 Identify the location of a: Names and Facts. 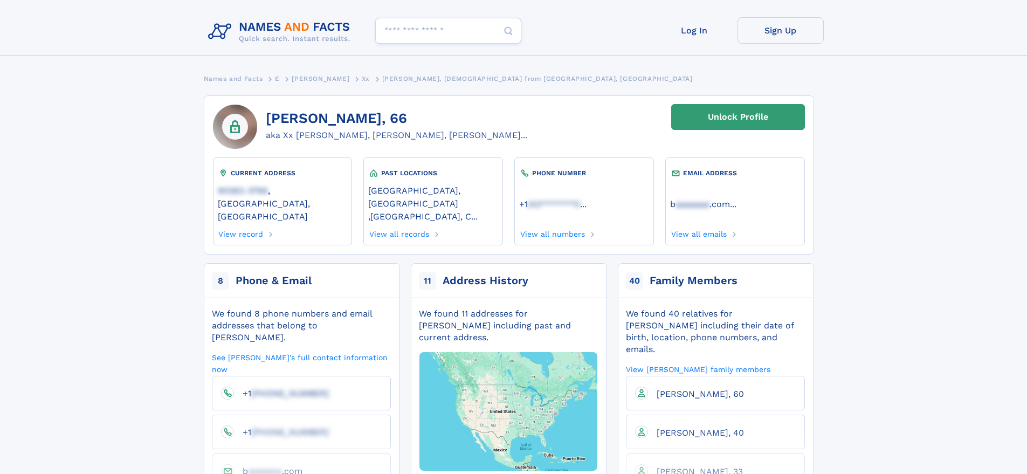
(234, 78).